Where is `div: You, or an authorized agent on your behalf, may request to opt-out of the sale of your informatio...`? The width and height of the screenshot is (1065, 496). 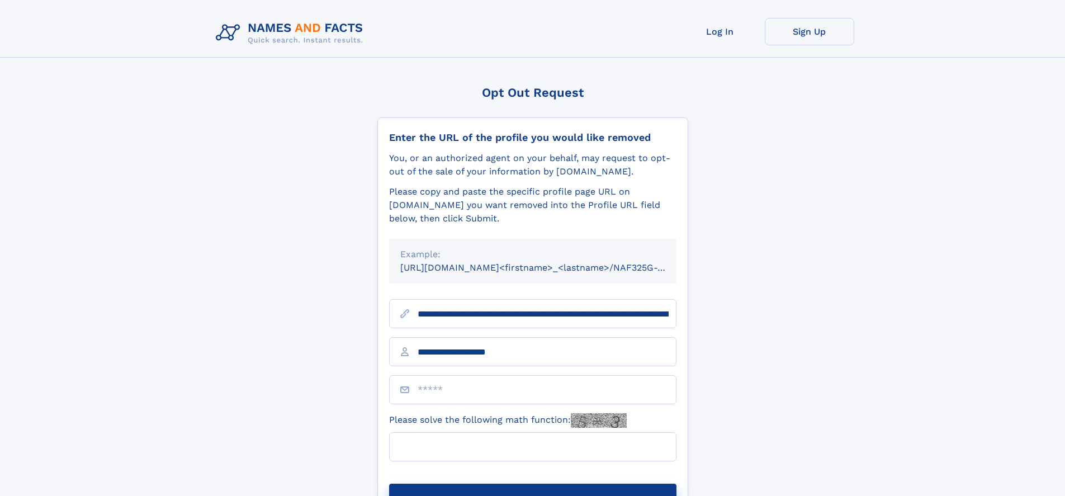
div: You, or an authorized agent on your behalf, may request to opt-out of the sale of your informatio... is located at coordinates (533, 165).